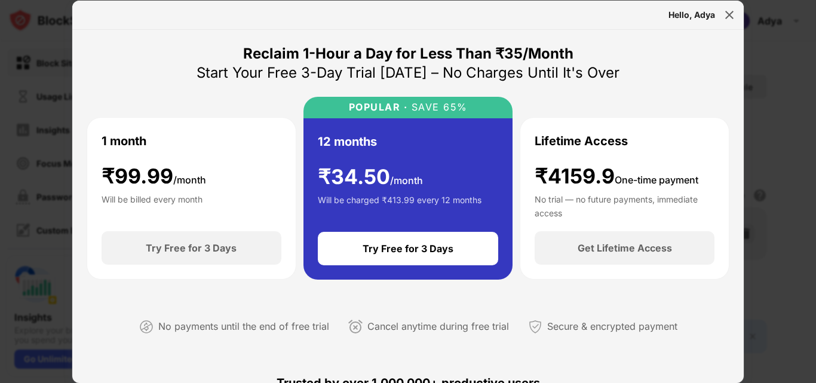 Image resolution: width=816 pixels, height=383 pixels. I want to click on img: not-paying, so click(146, 327).